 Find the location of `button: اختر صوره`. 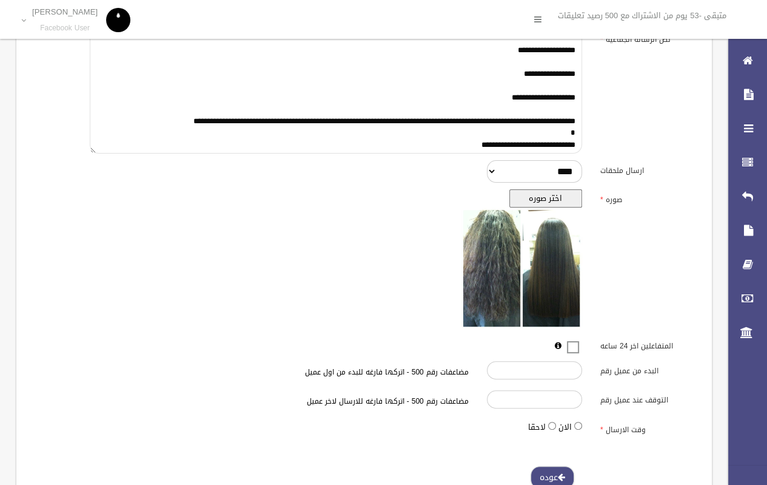

button: اختر صوره is located at coordinates (546, 198).